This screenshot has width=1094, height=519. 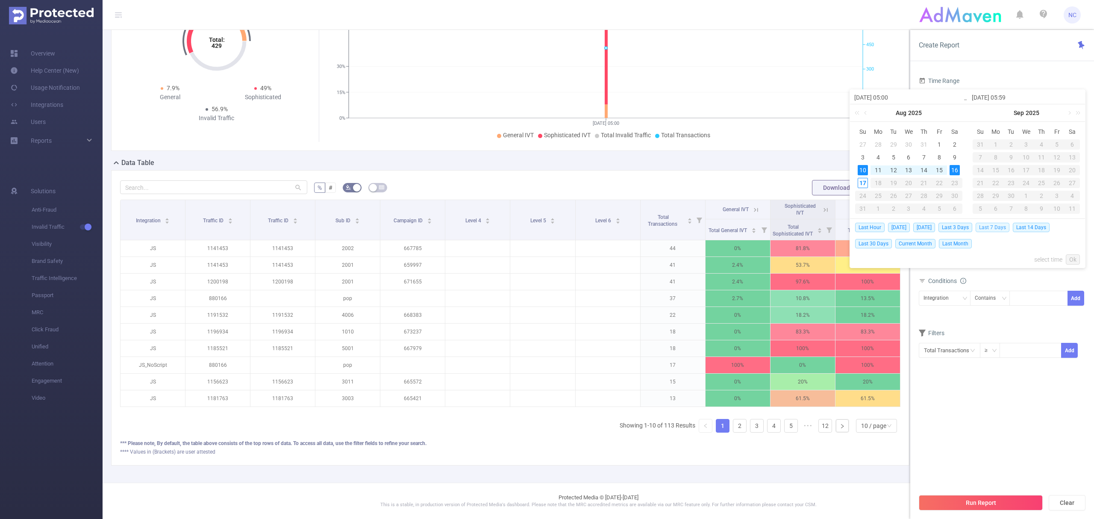 What do you see at coordinates (1011, 157) in the screenshot?
I see `td: September 9, 2025` at bounding box center [1011, 157].